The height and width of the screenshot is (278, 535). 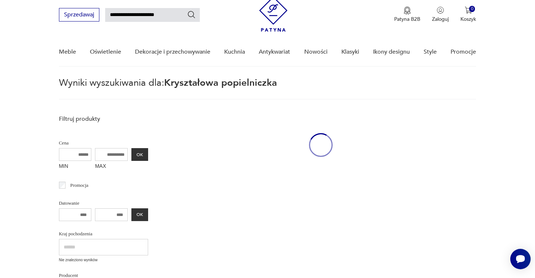 What do you see at coordinates (464, 52) in the screenshot?
I see `a: Promocje` at bounding box center [464, 52].